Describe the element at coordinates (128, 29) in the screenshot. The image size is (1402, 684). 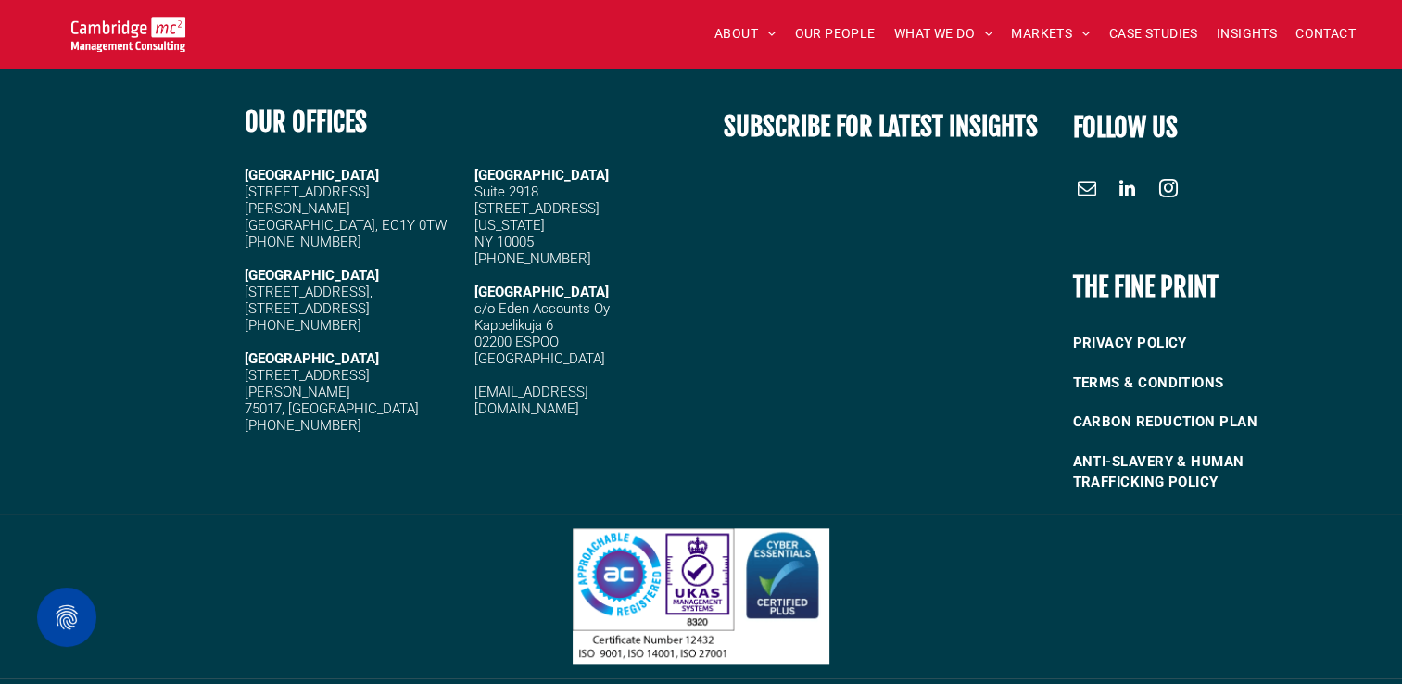
I see `a: Your Business Transformed | Cambridge Management Consulting` at that location.